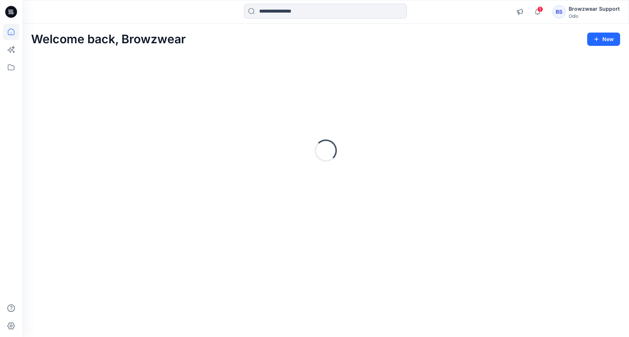  What do you see at coordinates (594, 16) in the screenshot?
I see `div: Odlo` at bounding box center [594, 16].